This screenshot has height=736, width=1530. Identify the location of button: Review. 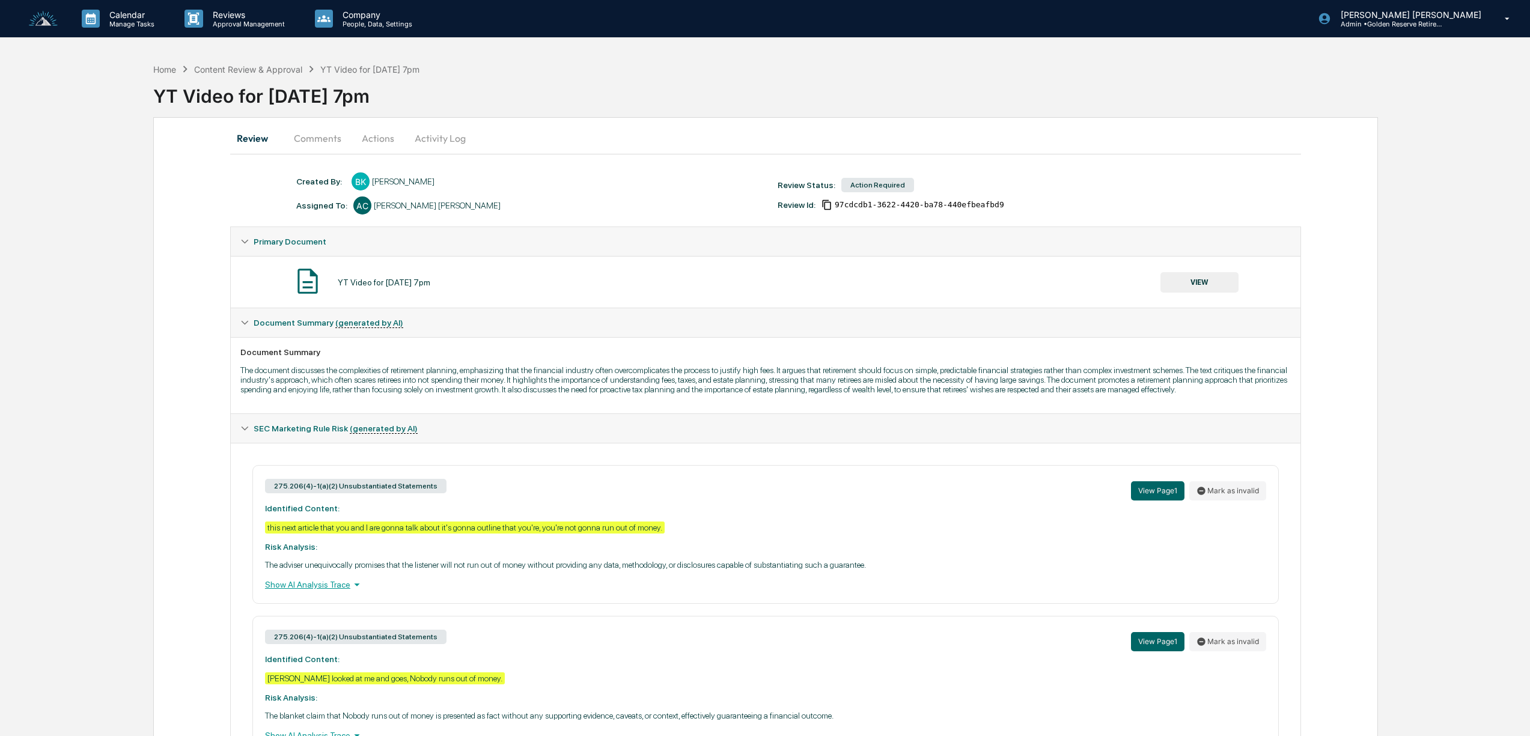
(257, 138).